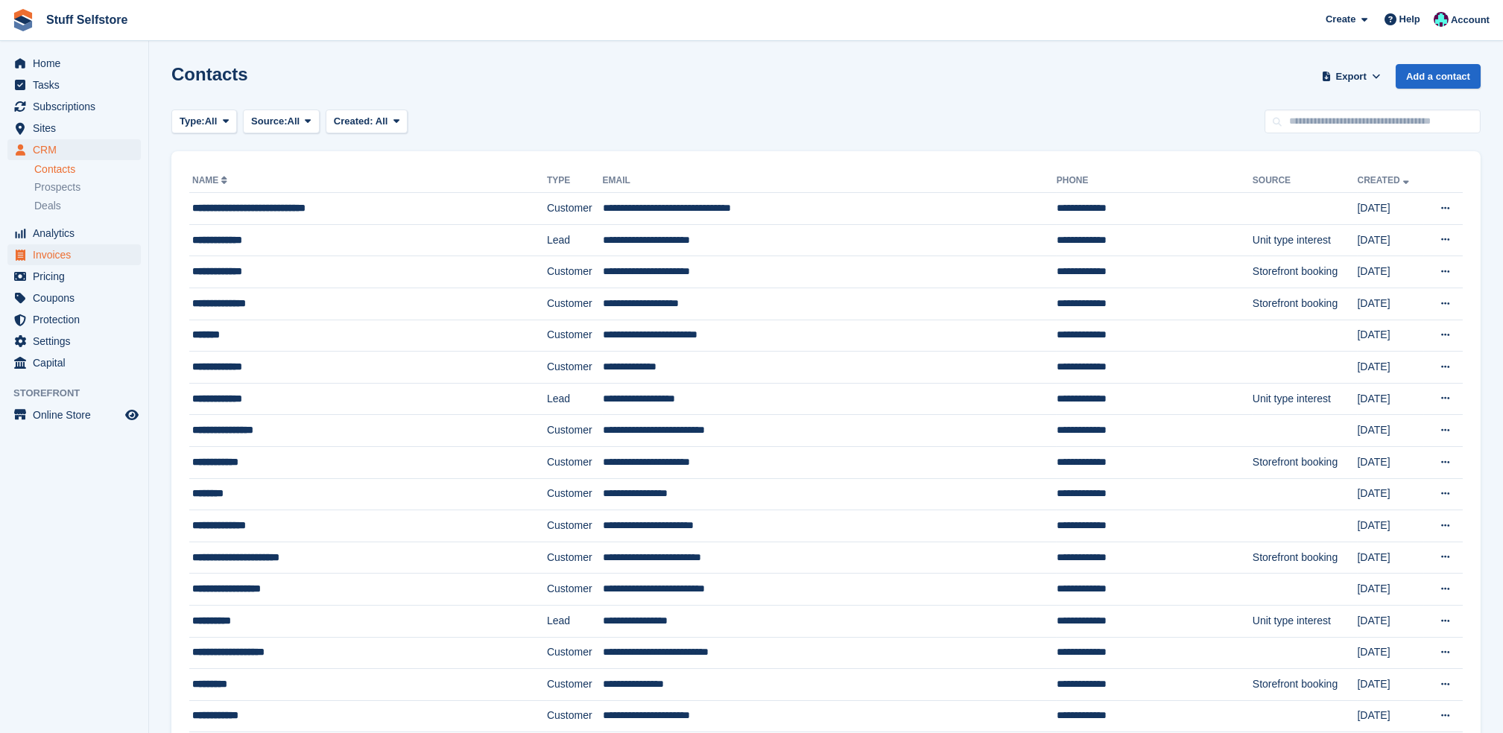  I want to click on button: Created: All, so click(367, 121).